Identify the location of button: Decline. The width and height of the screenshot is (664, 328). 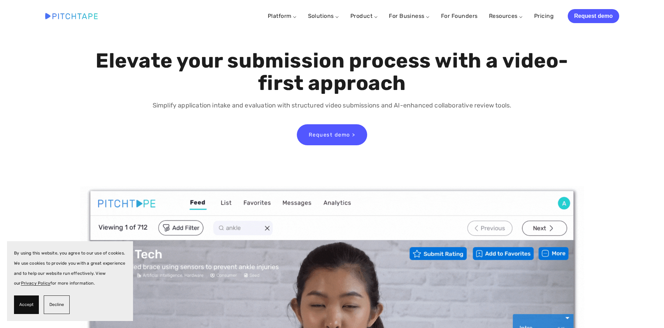
(57, 305).